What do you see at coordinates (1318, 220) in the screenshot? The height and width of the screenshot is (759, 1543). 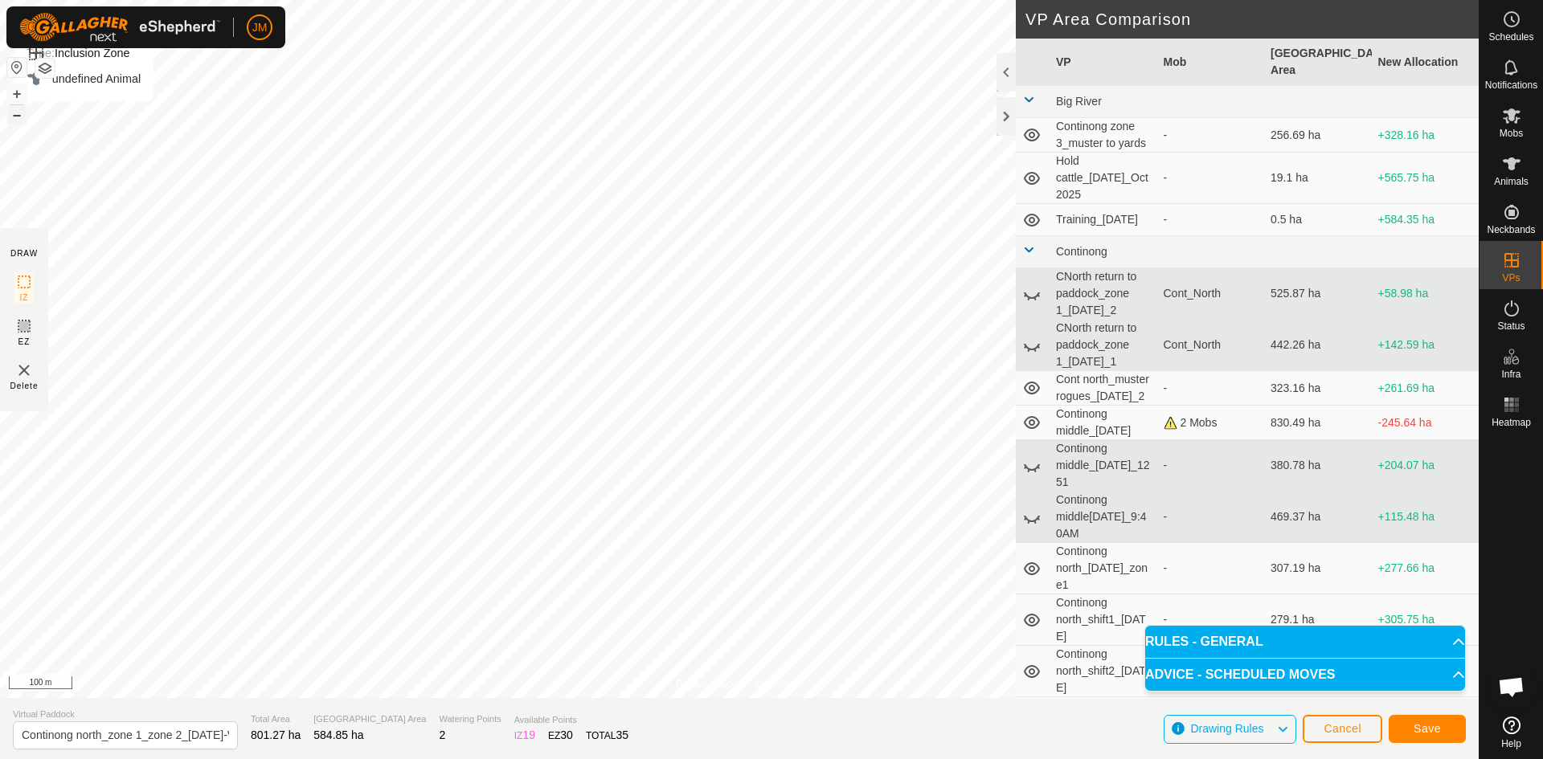 I see `td: 0.5 ha` at bounding box center [1318, 220].